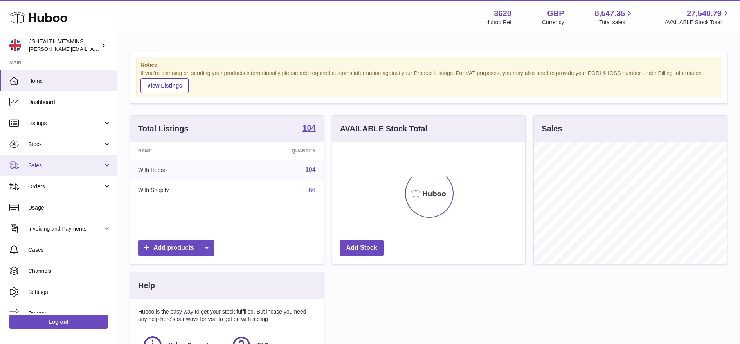  What do you see at coordinates (697, 17) in the screenshot?
I see `a: 27,540.79 AVAILABLE Stock Total` at bounding box center [697, 17].